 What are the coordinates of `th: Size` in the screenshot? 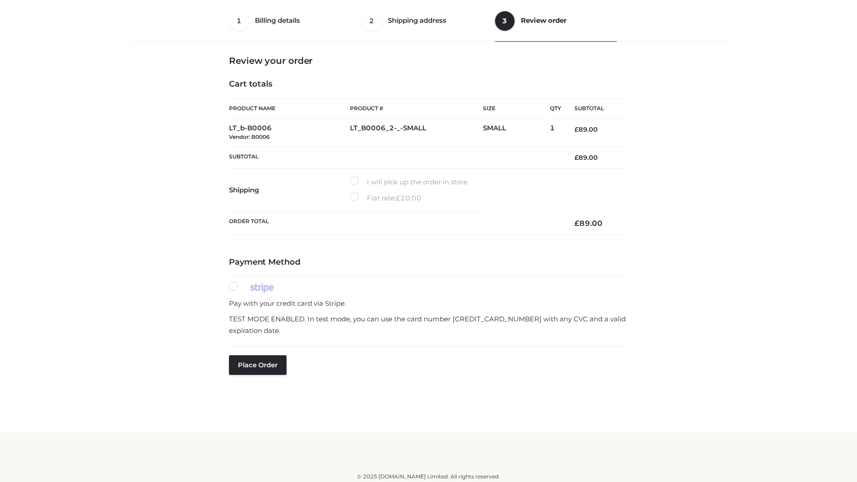 It's located at (514, 108).